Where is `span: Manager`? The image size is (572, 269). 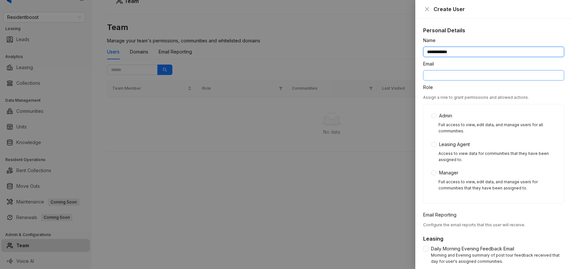
span: Manager is located at coordinates (448, 173).